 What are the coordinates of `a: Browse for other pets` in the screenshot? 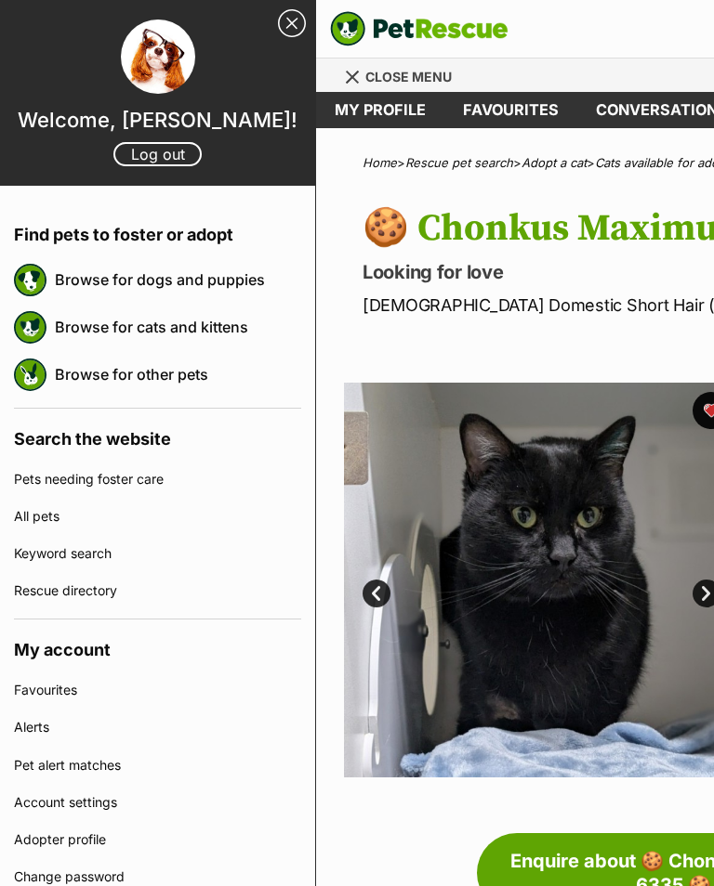 It's located at (177, 374).